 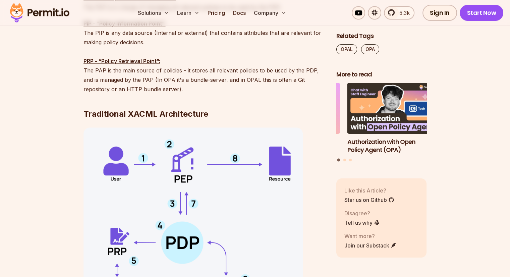 I want to click on a: Authorization with Open Policy Agent (OPA)Authorization with Open Policy Agent (OPA), so click(x=393, y=119).